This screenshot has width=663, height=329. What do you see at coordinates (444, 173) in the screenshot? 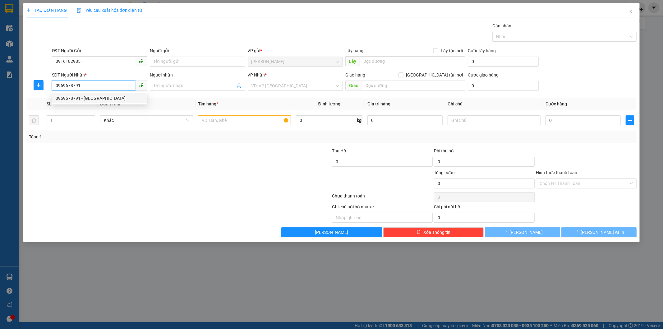
I see `span: Tổng cước` at bounding box center [444, 173].